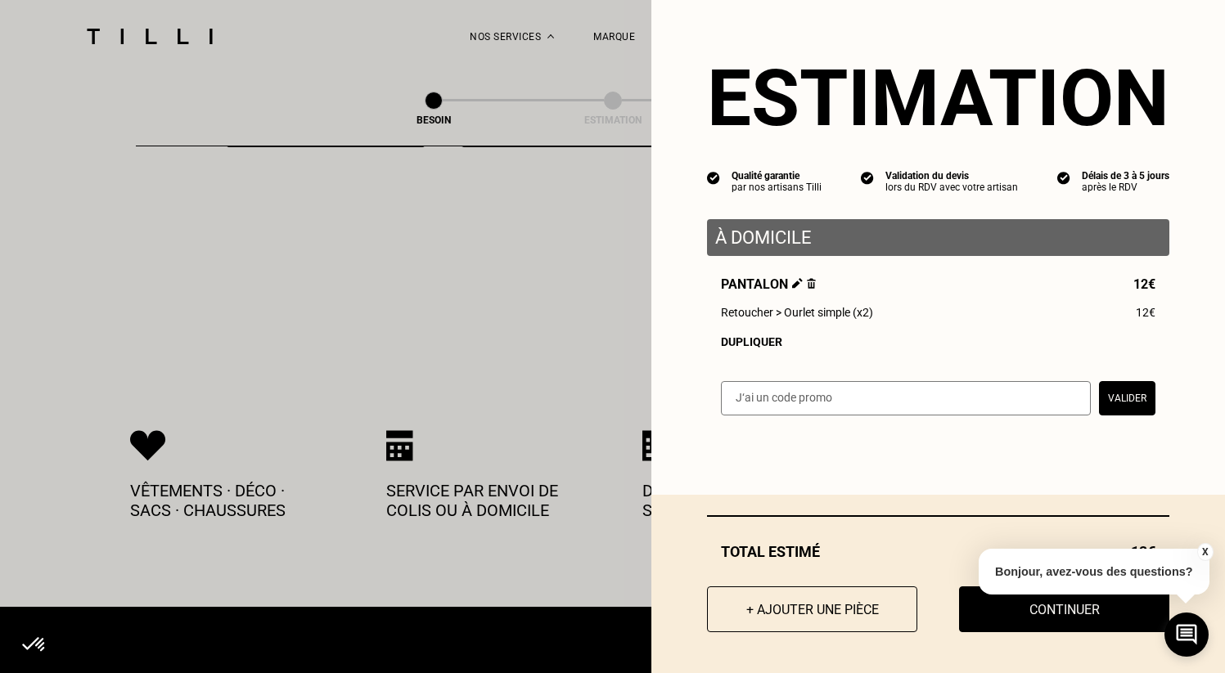 The image size is (1225, 673). What do you see at coordinates (938, 552) in the screenshot?
I see `div: Total estimé` at bounding box center [938, 552].